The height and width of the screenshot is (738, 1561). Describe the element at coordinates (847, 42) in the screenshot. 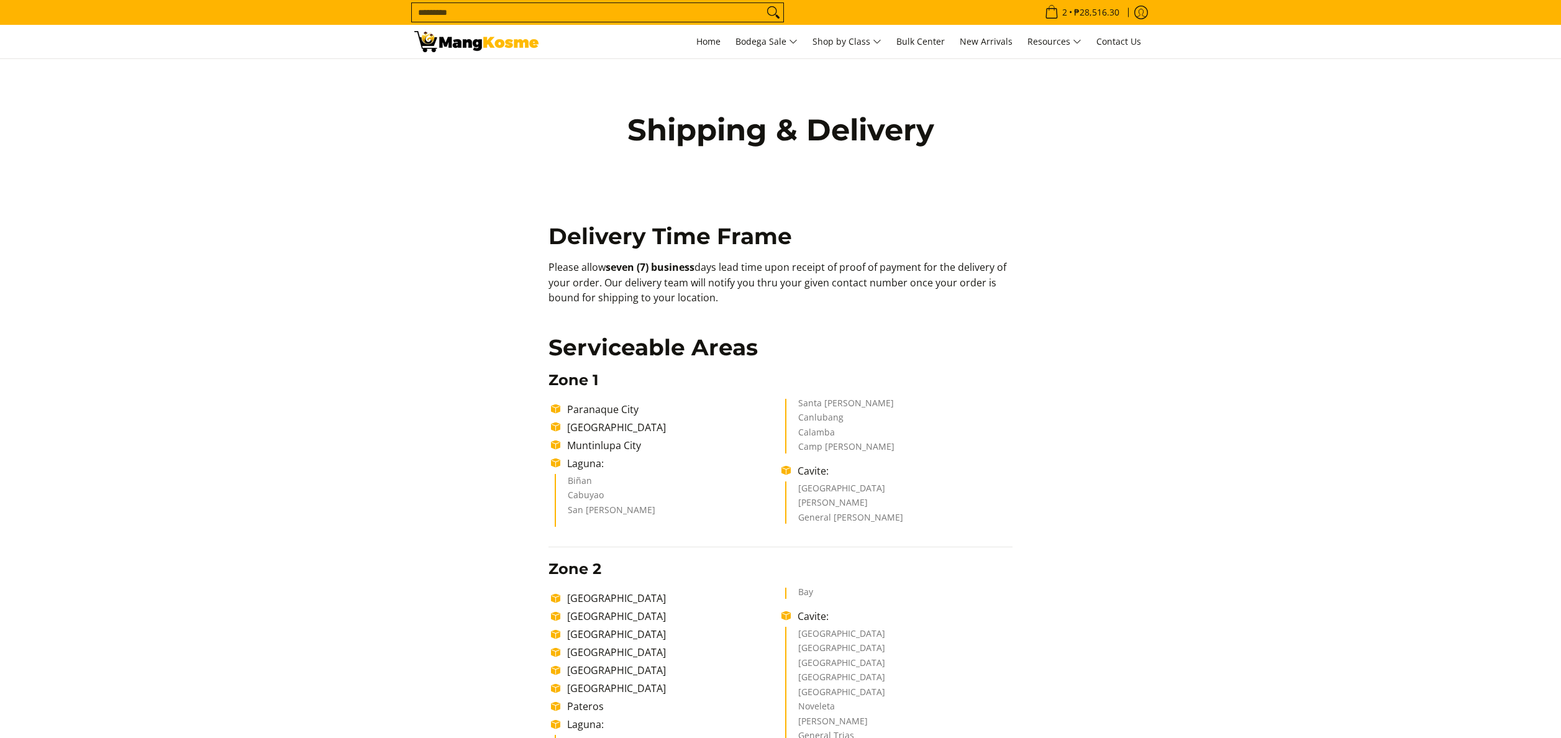

I see `span: Shop by Class` at that location.